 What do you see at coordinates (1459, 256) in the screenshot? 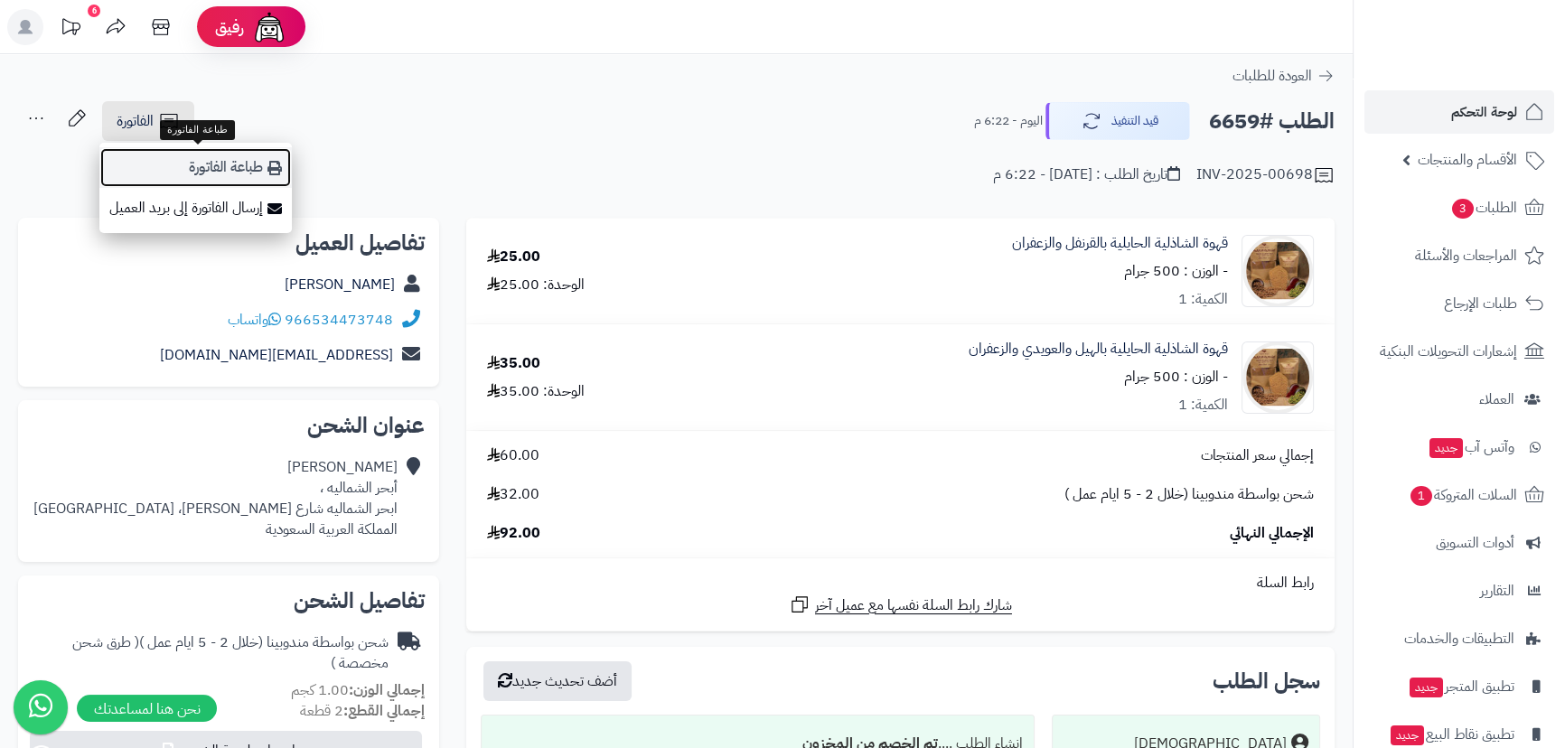
I see `a: المراجعات والأسئلة` at bounding box center [1459, 256].